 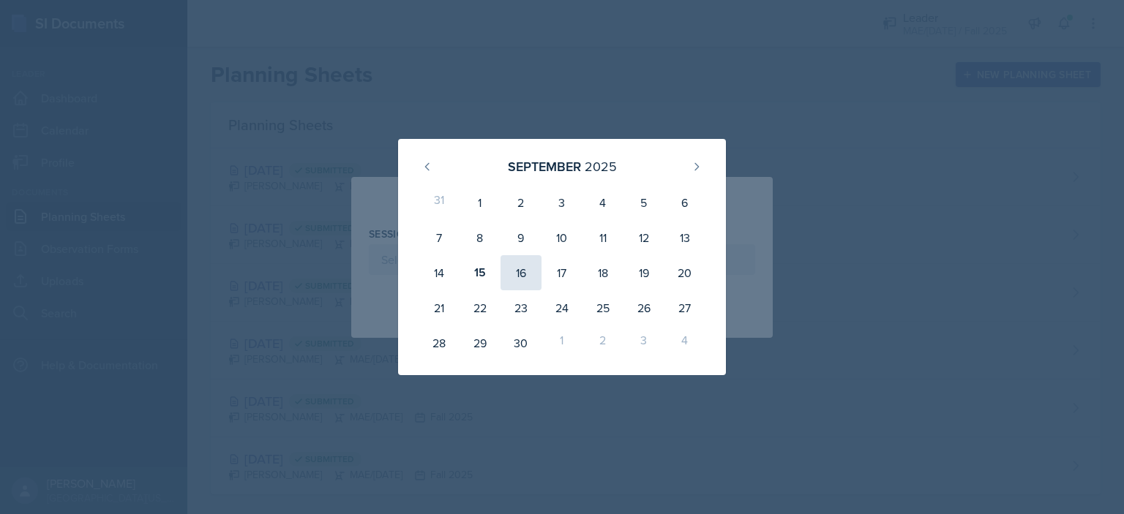 I want to click on div: 24, so click(x=562, y=308).